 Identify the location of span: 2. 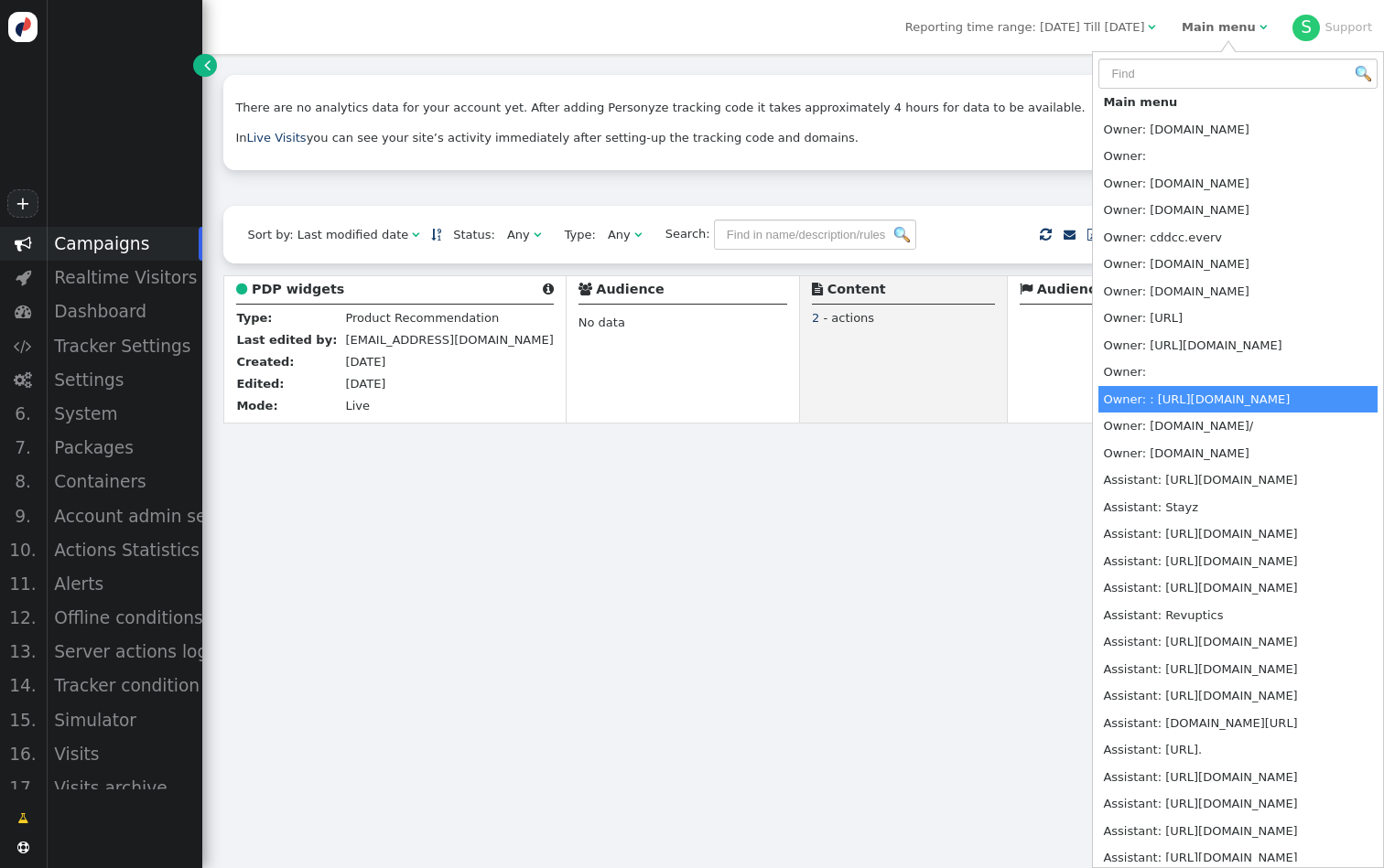
(816, 318).